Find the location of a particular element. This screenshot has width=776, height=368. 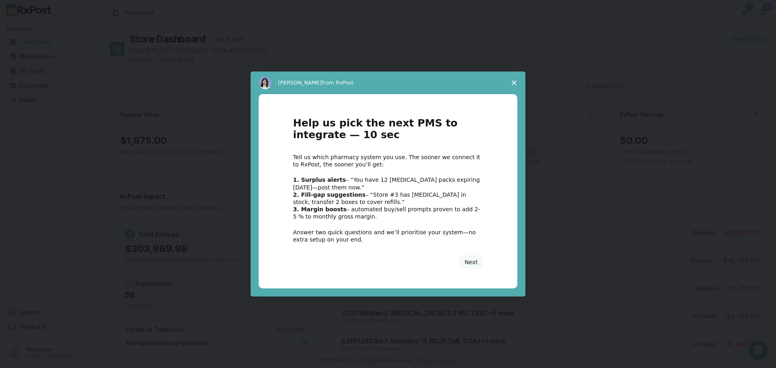

span: Close survey is located at coordinates (514, 83).